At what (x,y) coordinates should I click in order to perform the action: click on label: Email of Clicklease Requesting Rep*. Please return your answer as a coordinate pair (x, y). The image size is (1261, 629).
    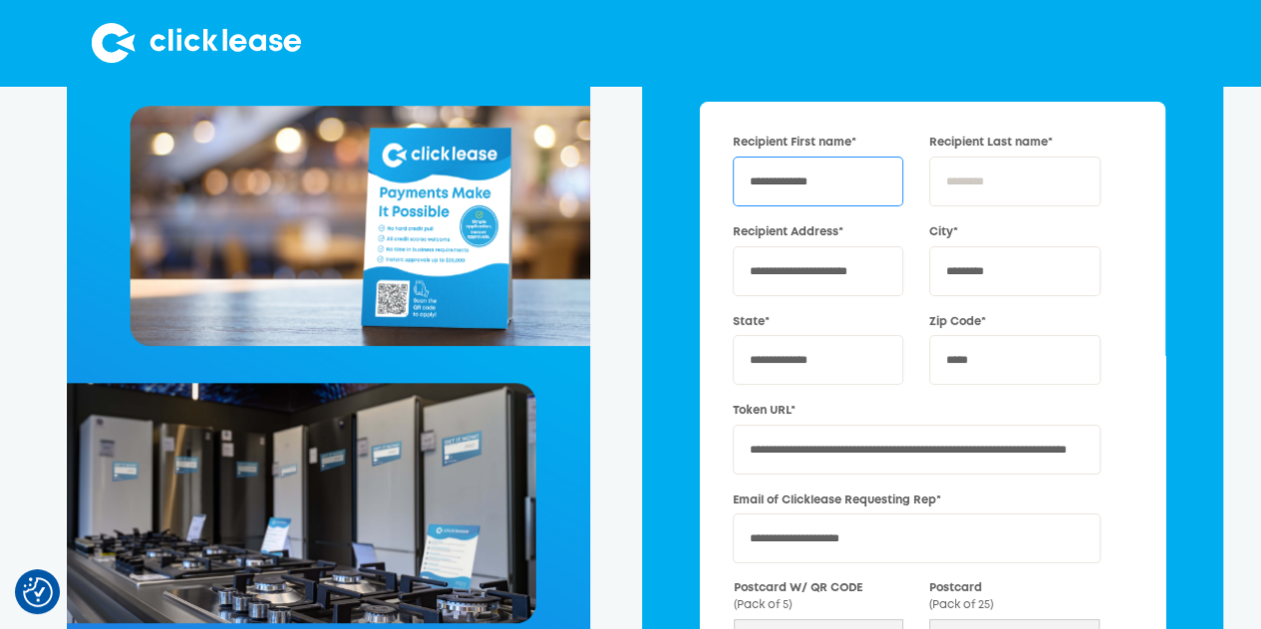
    Looking at the image, I should click on (916, 500).